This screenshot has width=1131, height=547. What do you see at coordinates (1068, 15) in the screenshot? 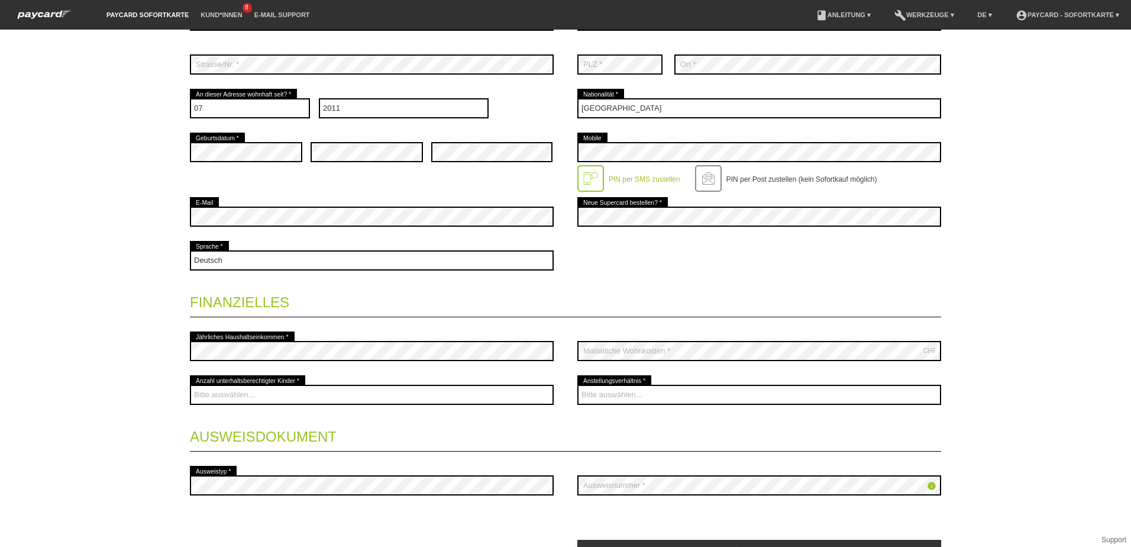
I see `a: account_circlepaycard - Sofortkarte ▾` at bounding box center [1068, 15].